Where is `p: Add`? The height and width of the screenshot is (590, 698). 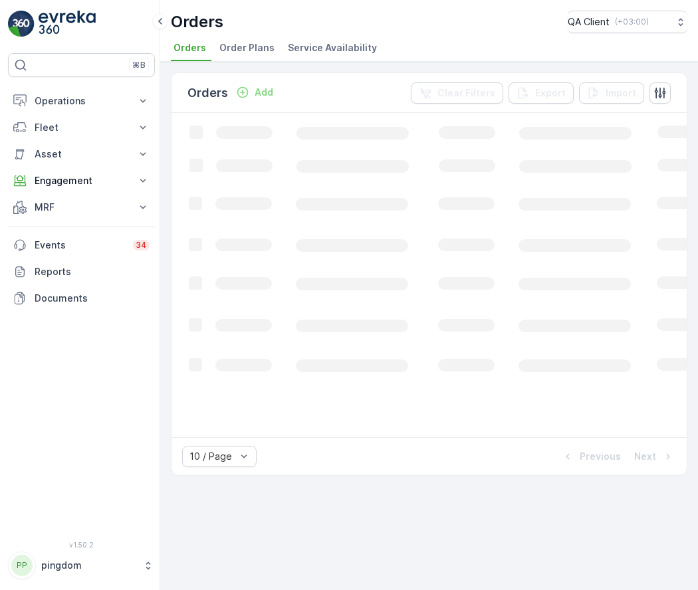
p: Add is located at coordinates (264, 92).